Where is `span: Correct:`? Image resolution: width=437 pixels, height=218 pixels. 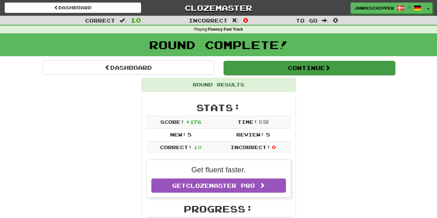 span: Correct: is located at coordinates (176, 147).